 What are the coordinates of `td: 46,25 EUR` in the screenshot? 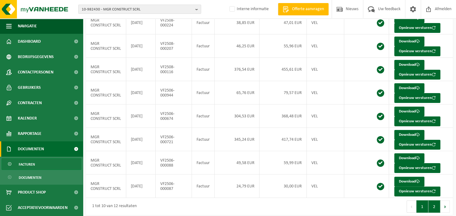 It's located at (237, 46).